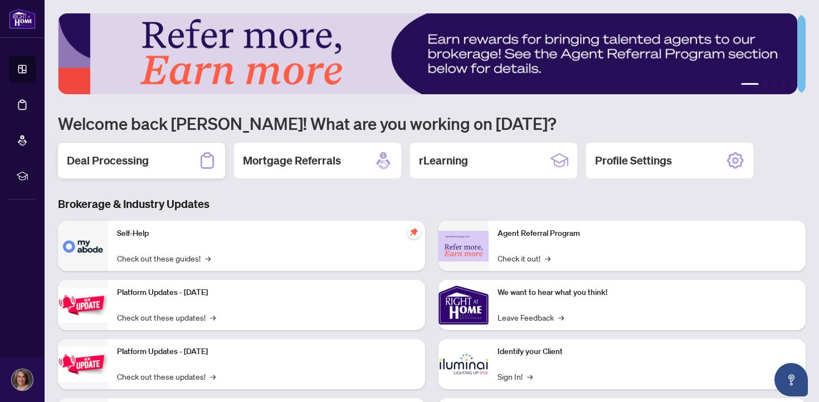 The width and height of the screenshot is (819, 402). What do you see at coordinates (792, 85) in the screenshot?
I see `button: 5` at bounding box center [792, 85].